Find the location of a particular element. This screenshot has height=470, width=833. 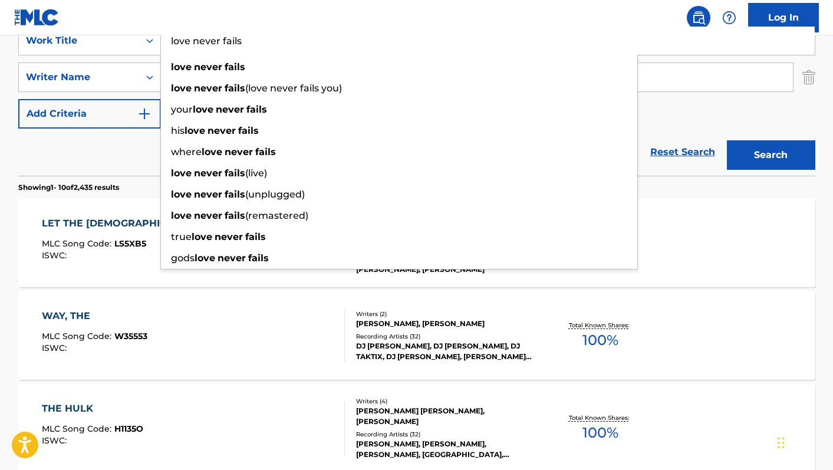

img: 9d2ae6d4665cec9f34b9.svg is located at coordinates (144, 114).